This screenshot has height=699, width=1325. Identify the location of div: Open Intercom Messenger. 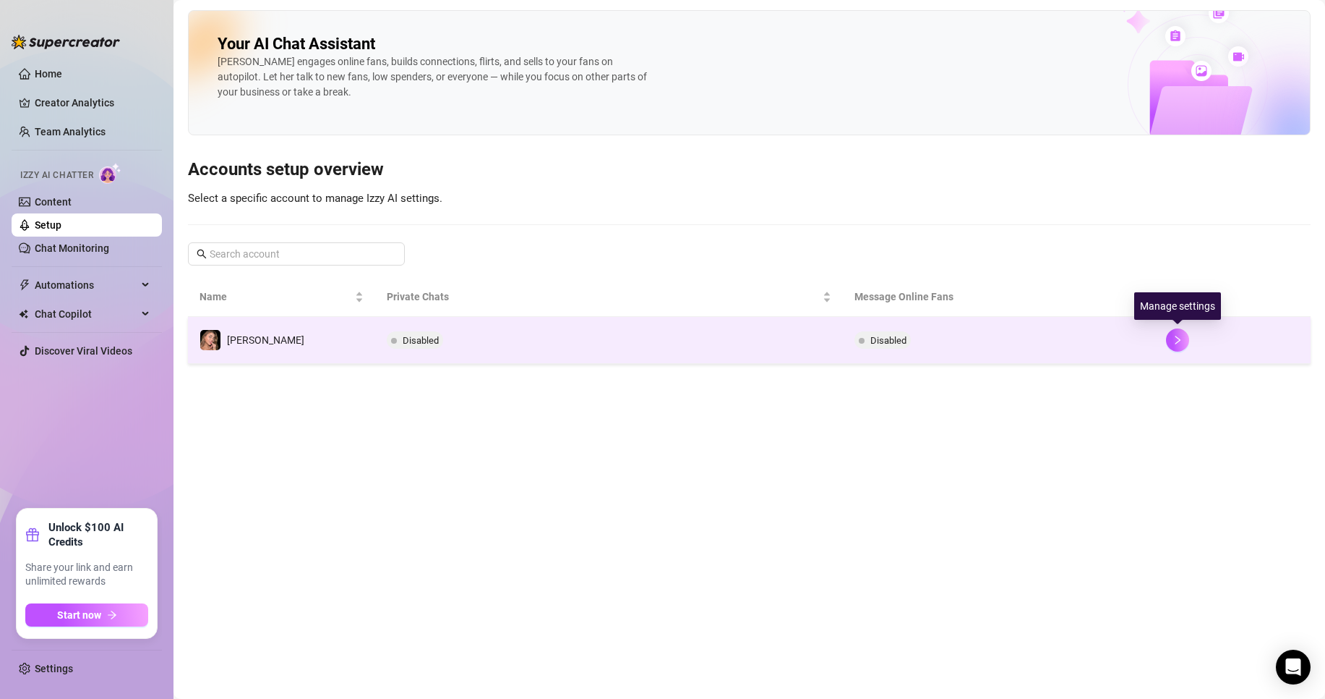
(1294, 667).